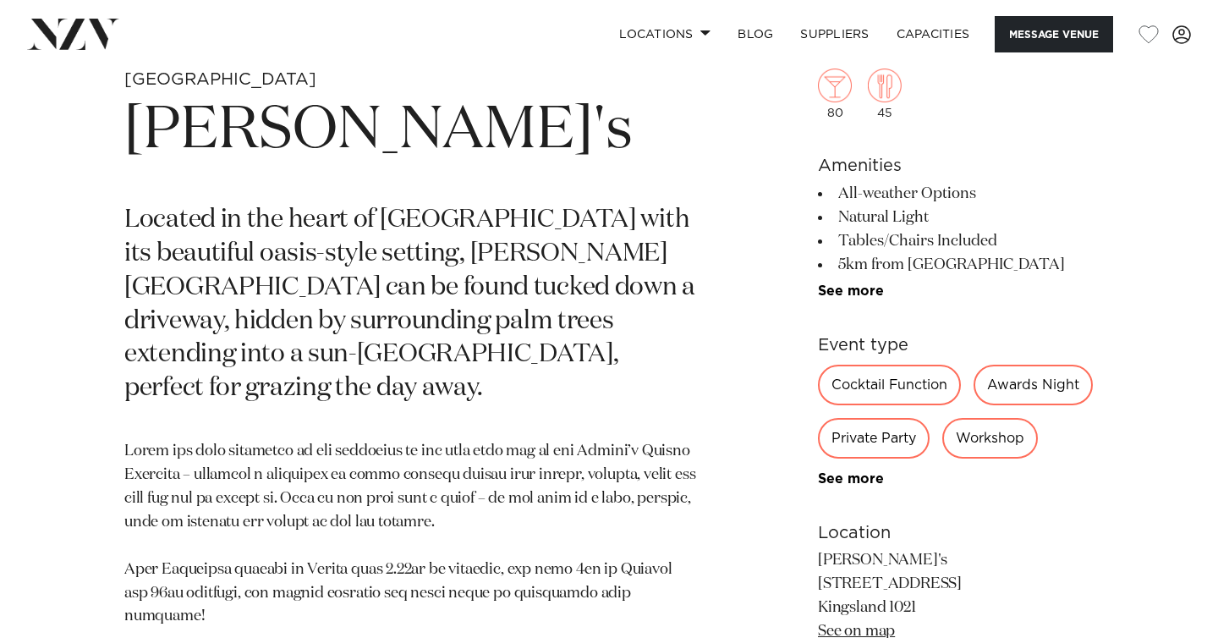 The height and width of the screenshot is (638, 1218). What do you see at coordinates (889, 385) in the screenshot?
I see `div: Cocktail Function` at bounding box center [889, 385].